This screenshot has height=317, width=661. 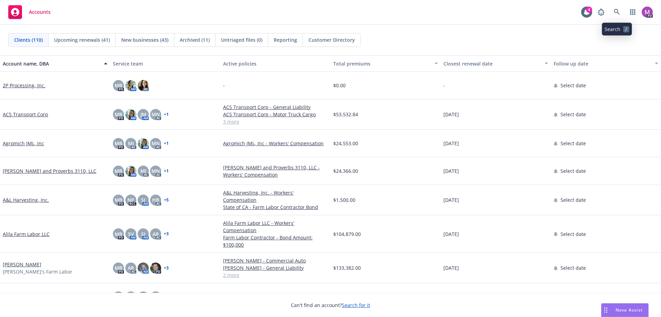 What do you see at coordinates (633, 12) in the screenshot?
I see `a: Switch app` at bounding box center [633, 12].